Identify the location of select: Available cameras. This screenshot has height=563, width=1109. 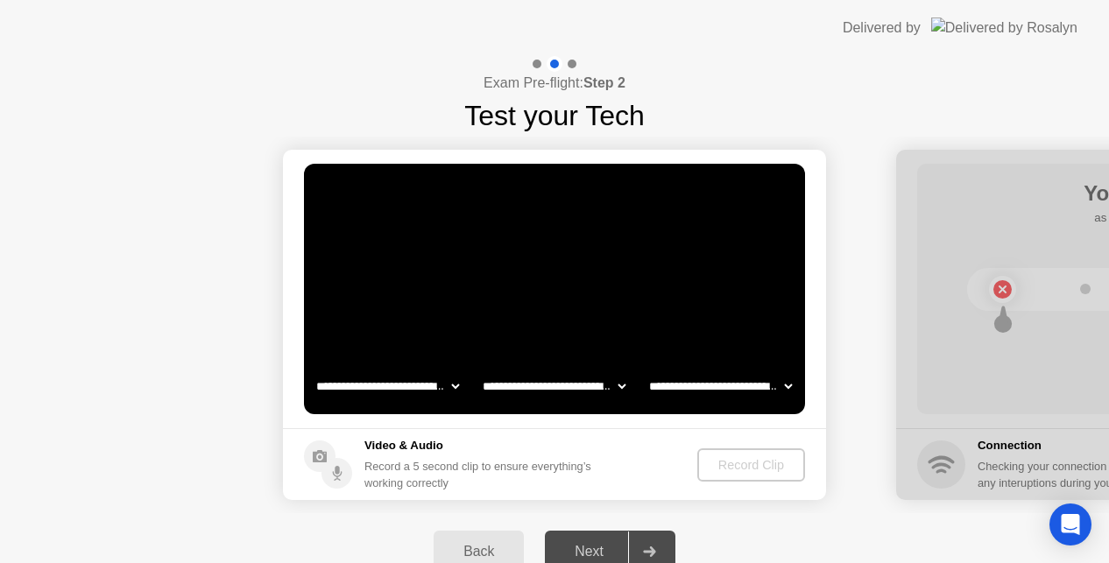
(387, 386).